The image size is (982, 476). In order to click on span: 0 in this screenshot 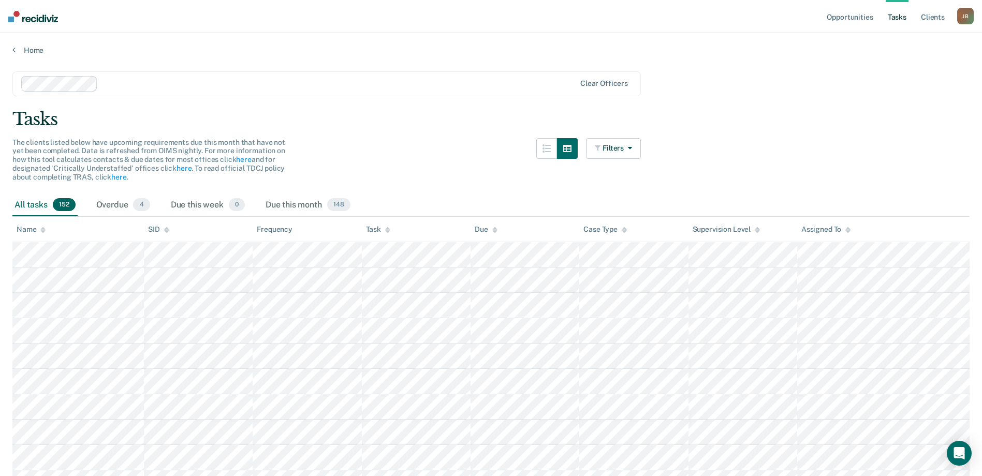, I will do `click(237, 205)`.